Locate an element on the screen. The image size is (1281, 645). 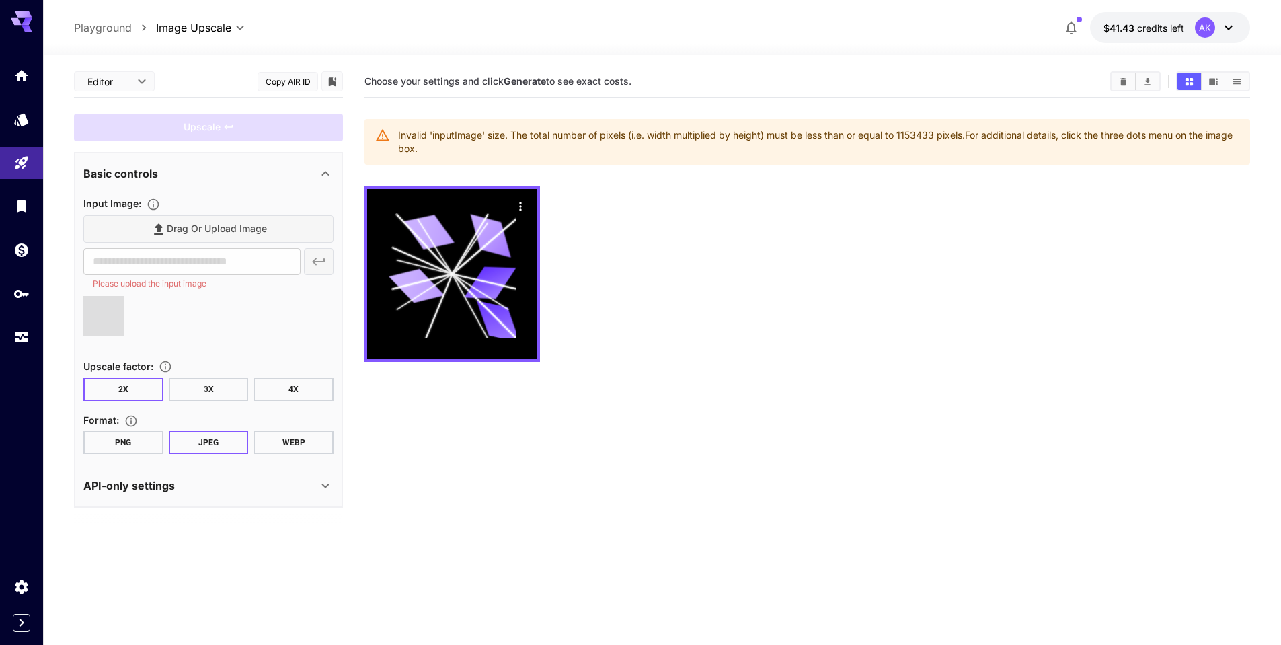
button: PNG is located at coordinates (123, 443).